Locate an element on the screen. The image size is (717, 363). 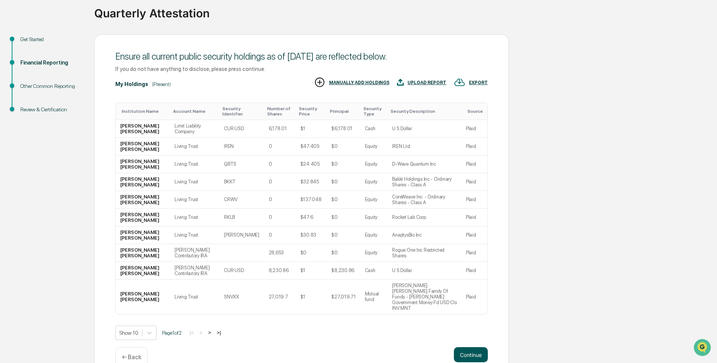
td: BKKT is located at coordinates (242, 182).